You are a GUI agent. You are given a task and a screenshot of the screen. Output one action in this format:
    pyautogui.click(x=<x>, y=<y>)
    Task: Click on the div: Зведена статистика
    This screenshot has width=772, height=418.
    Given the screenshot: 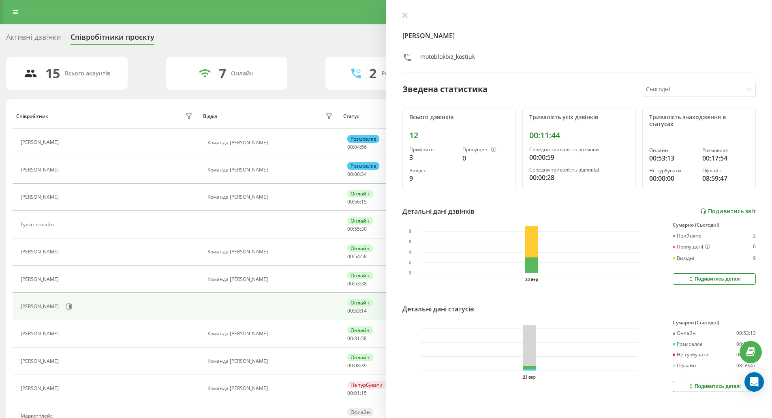 What is the action you would take?
    pyautogui.click(x=445, y=89)
    